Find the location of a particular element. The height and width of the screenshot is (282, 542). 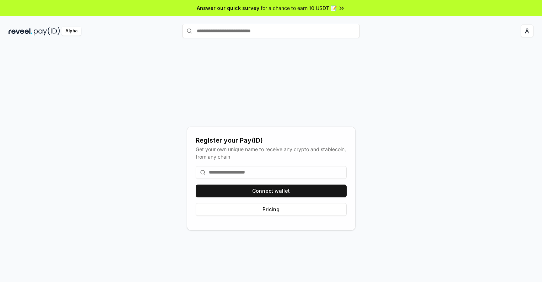

div: Get your own unique name to receive any crypto and stablecoin, from any chain is located at coordinates (271, 153).